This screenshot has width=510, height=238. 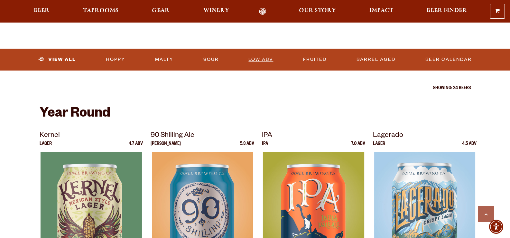 What do you see at coordinates (101, 11) in the screenshot?
I see `span: Taprooms` at bounding box center [101, 11].